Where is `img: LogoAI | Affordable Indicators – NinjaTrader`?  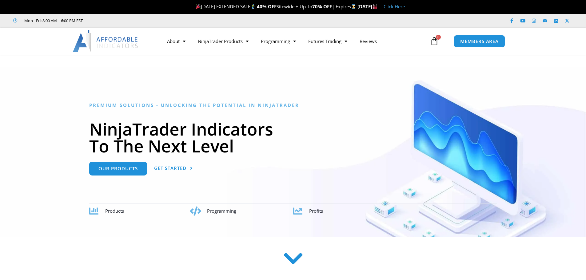
img: LogoAI | Affordable Indicators – NinjaTrader is located at coordinates (105, 41).